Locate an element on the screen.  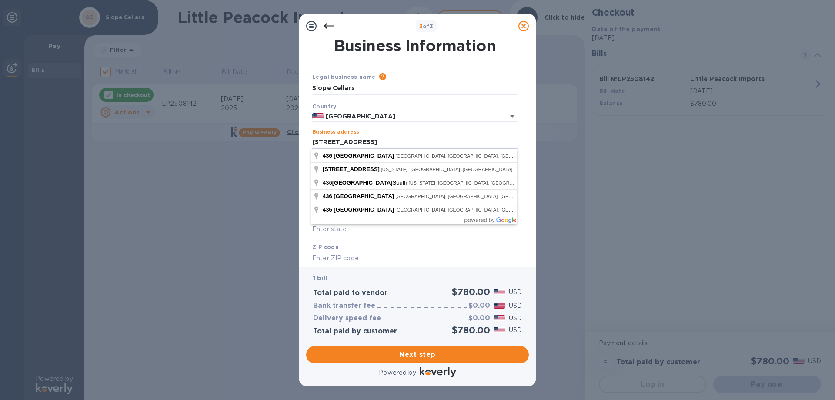
span: 3 is located at coordinates (421, 26).